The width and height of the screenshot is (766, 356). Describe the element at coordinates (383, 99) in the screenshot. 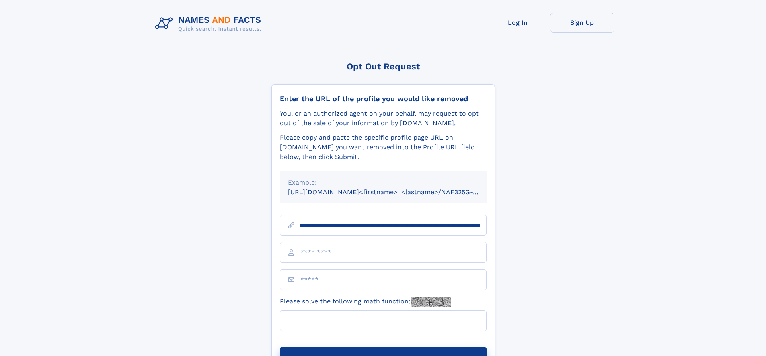

I see `div: Enter the URL of the profile you would like removed` at that location.